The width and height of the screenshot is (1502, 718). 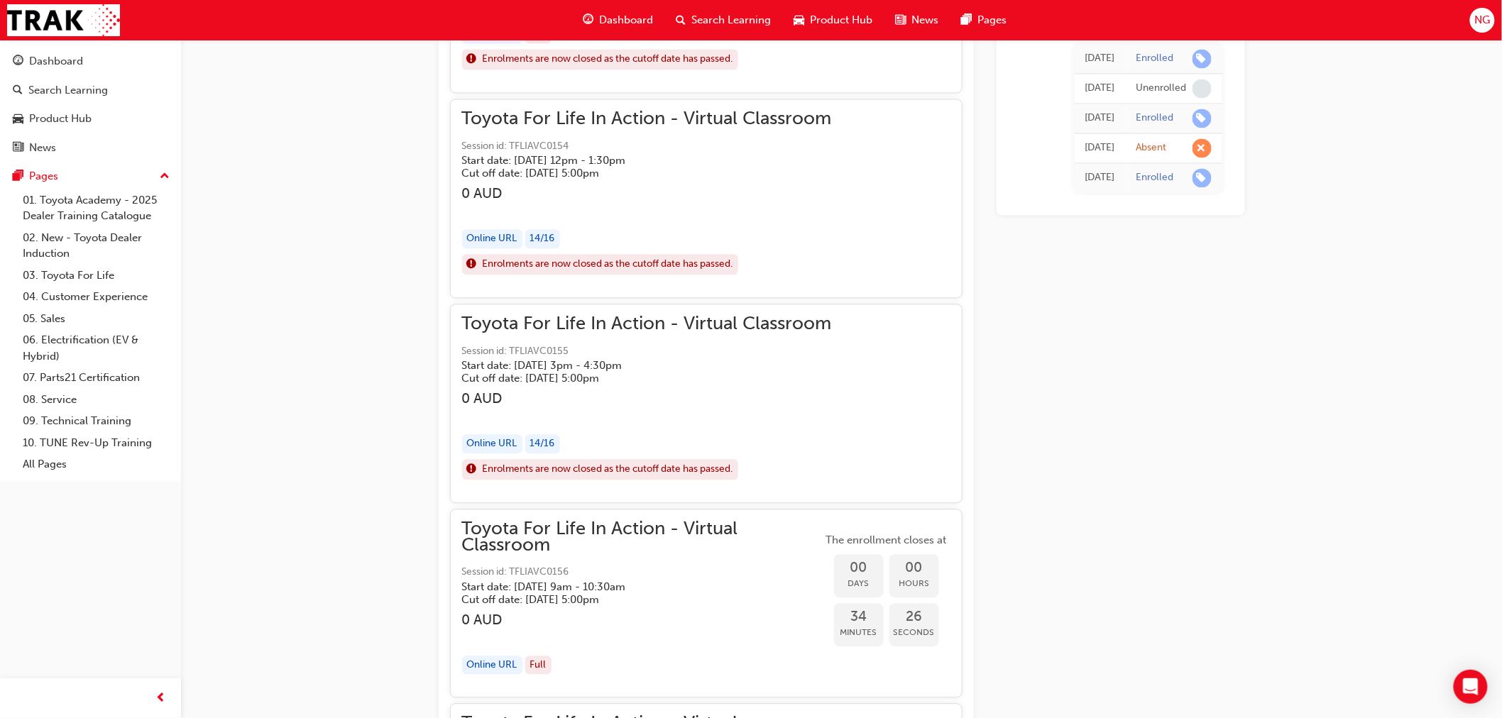 What do you see at coordinates (96, 400) in the screenshot?
I see `a: 08. Service` at bounding box center [96, 400].